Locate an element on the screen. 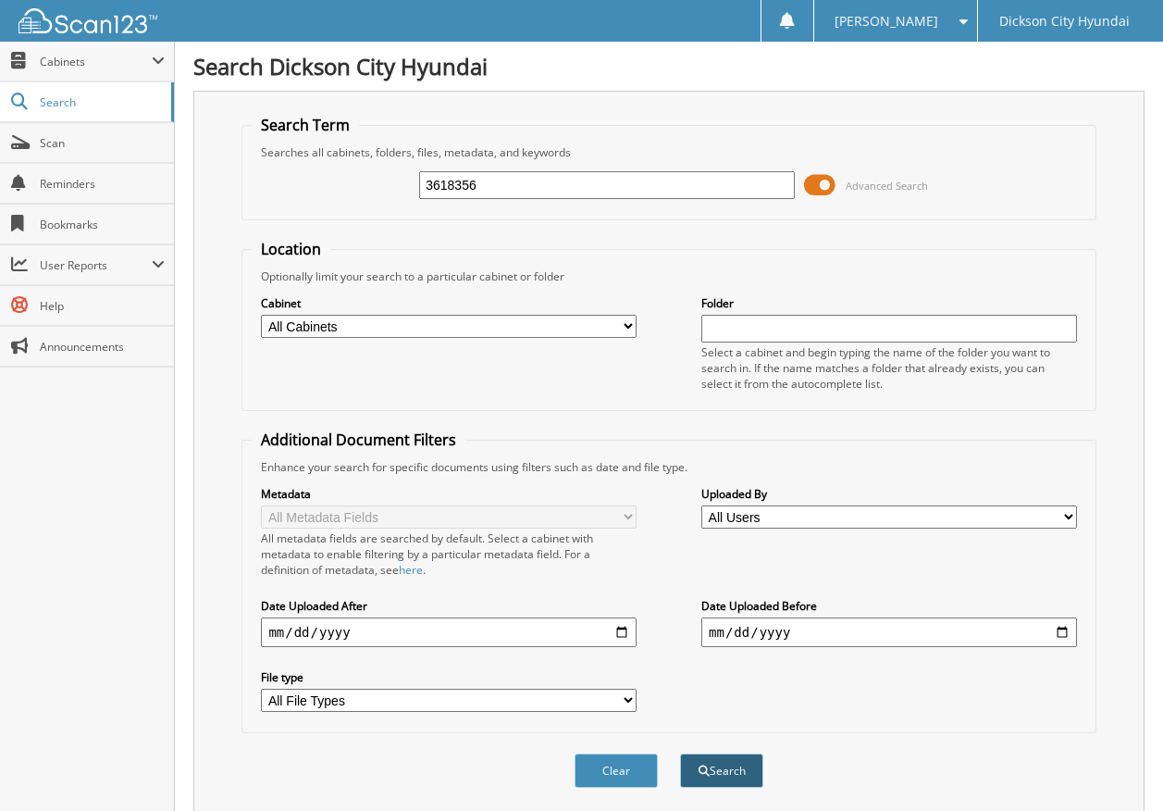 This screenshot has height=811, width=1163. label: File type is located at coordinates (449, 677).